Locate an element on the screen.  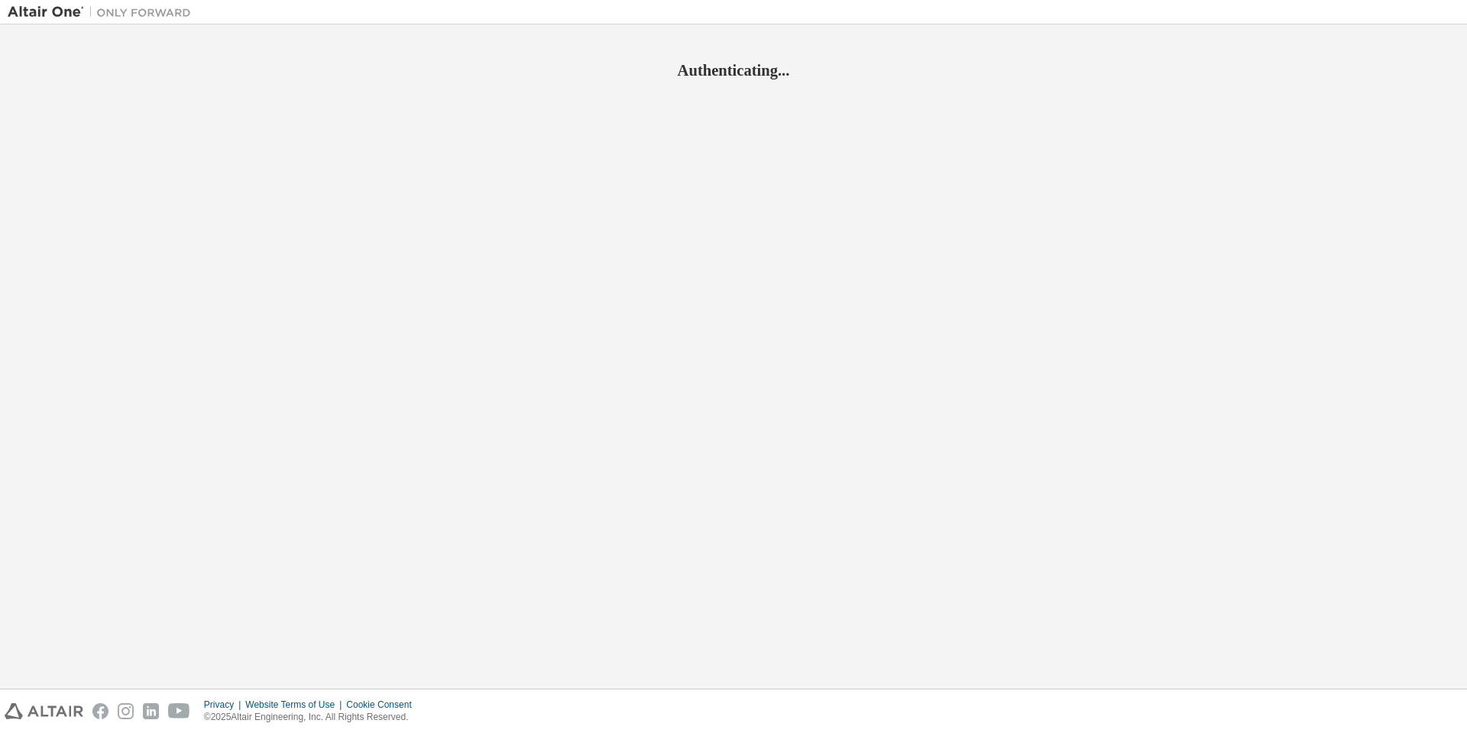
img: instagram.svg is located at coordinates (125, 711).